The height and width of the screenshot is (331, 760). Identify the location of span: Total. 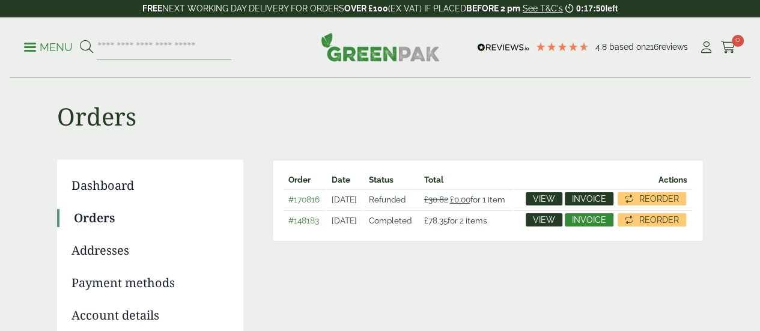
(433, 180).